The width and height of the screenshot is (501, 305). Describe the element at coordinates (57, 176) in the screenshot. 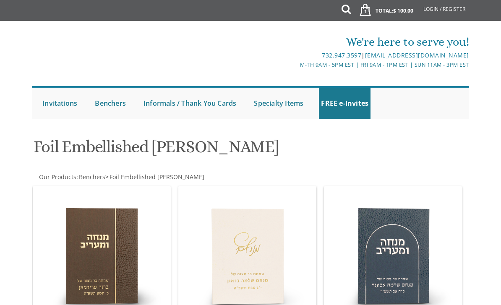

I see `a: Our Products` at that location.